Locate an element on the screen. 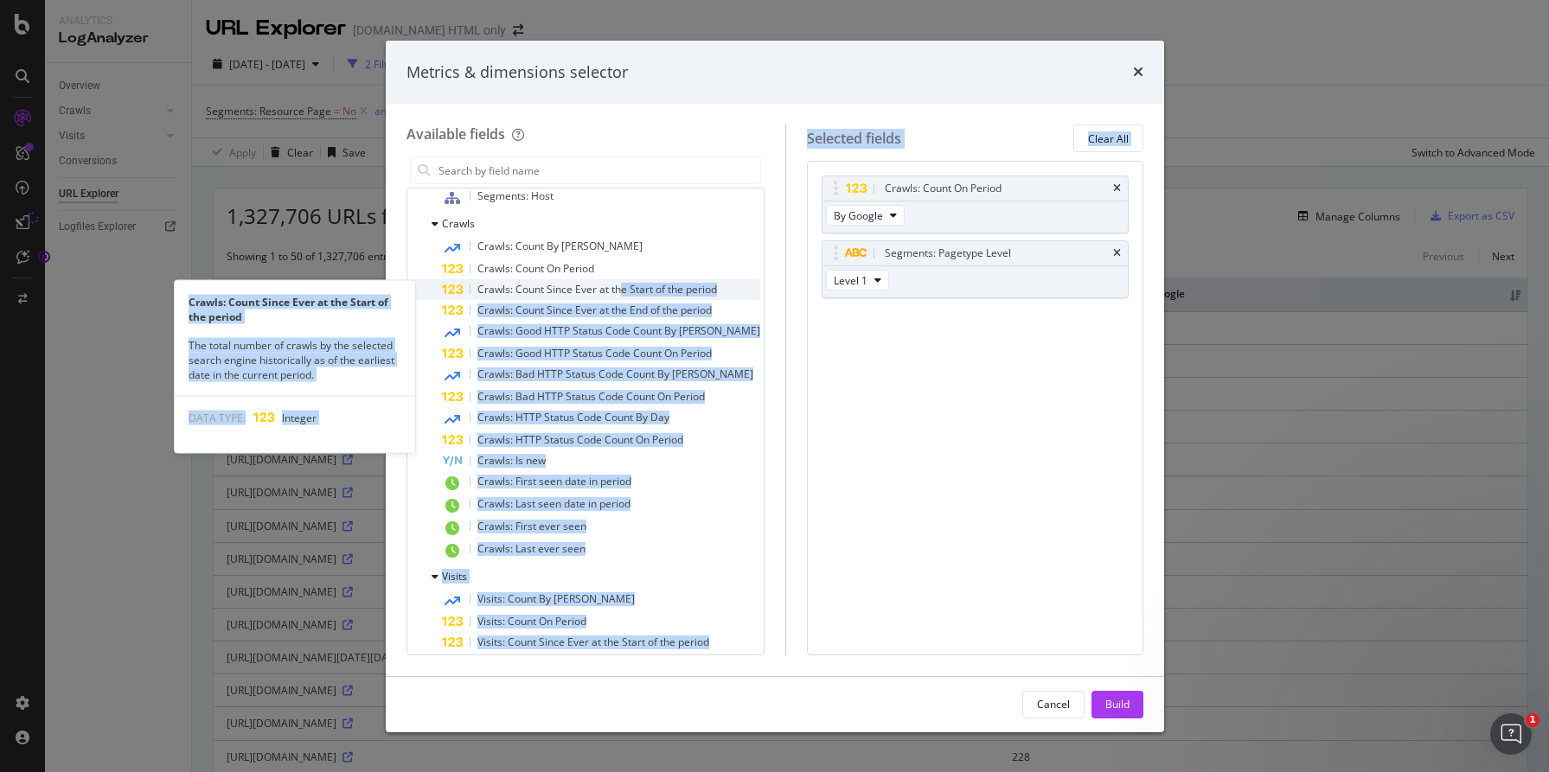 The width and height of the screenshot is (1549, 772). span: Crawls: Count Since Ever at the End of the period is located at coordinates (594, 310).